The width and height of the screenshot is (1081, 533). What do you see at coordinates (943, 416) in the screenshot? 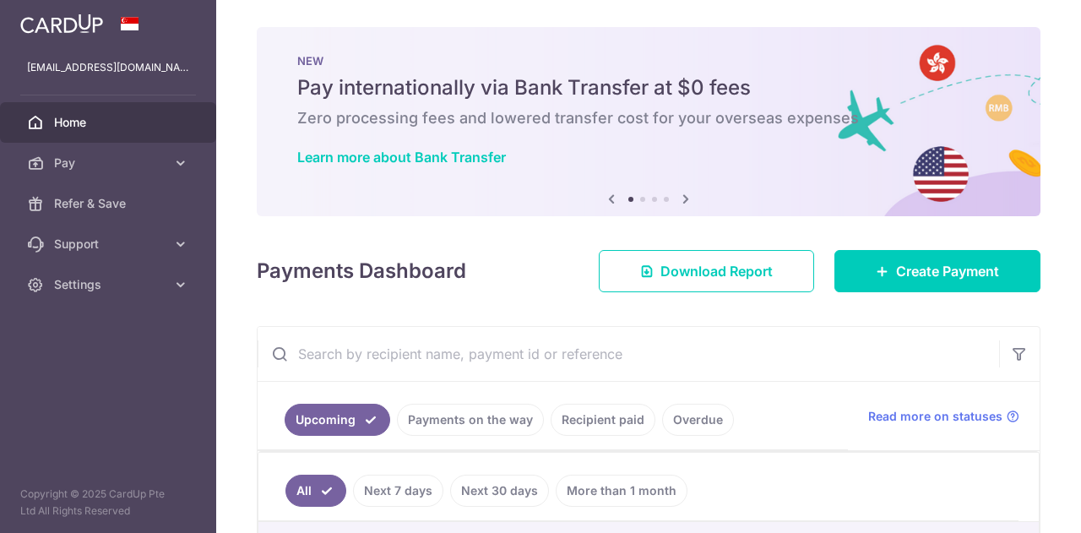
I see `a: Read more on statuses` at bounding box center [943, 416].